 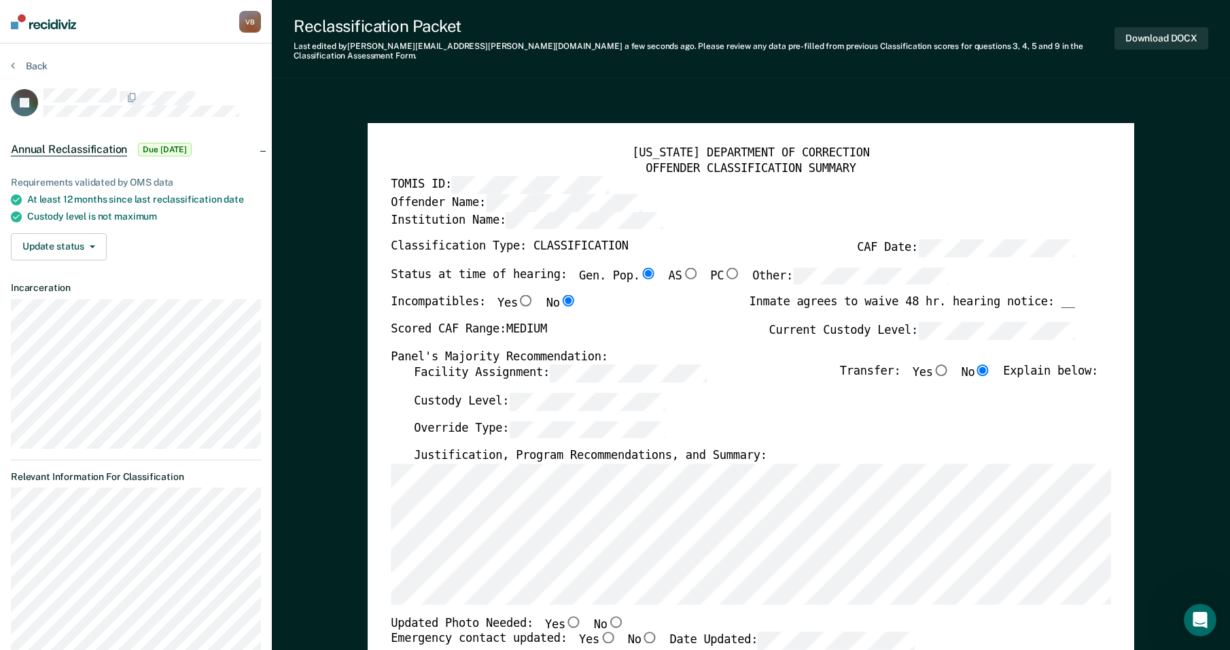 I want to click on button: VB, so click(x=250, y=22).